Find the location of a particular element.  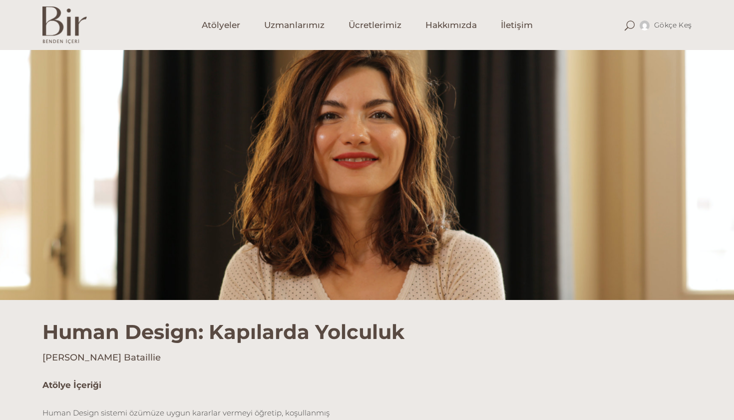

h1: Human Design: Kapılarda Yolculuk is located at coordinates (367, 322).